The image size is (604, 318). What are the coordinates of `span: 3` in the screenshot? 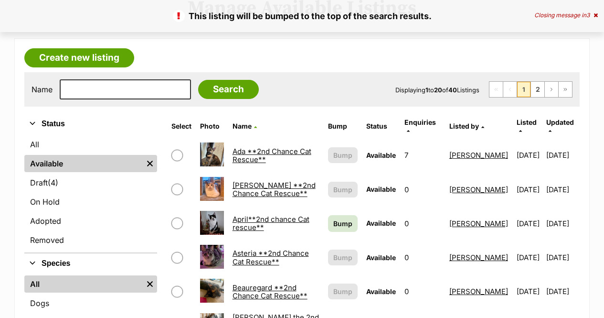 It's located at (588, 15).